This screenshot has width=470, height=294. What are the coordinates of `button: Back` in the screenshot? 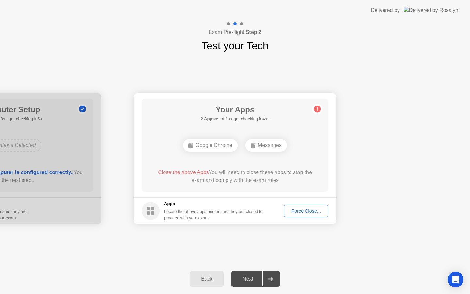 It's located at (207, 279).